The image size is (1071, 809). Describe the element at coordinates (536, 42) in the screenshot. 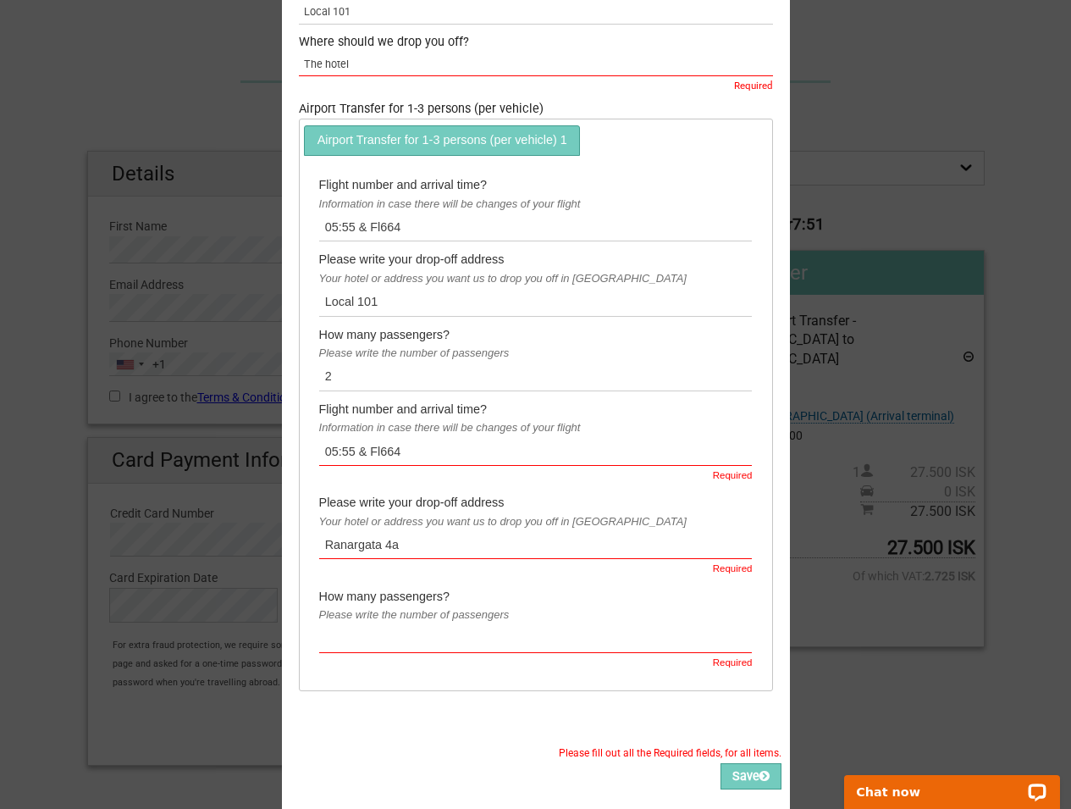

I see `div: Where should we drop you off?` at that location.